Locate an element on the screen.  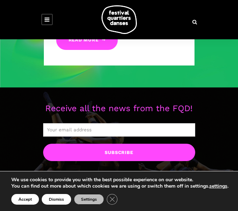
font: We use cookies to provide you with the best possible experience on our website. is located at coordinates (102, 179).